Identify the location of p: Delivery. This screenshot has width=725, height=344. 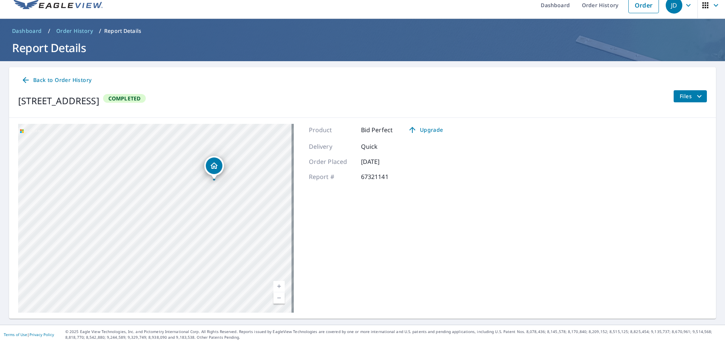
(332, 147).